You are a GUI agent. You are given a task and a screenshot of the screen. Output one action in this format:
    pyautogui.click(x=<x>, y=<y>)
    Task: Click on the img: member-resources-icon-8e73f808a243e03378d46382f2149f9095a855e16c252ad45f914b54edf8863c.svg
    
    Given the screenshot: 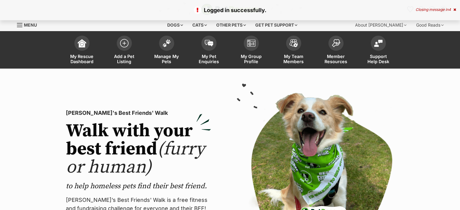 What is the action you would take?
    pyautogui.click(x=336, y=43)
    